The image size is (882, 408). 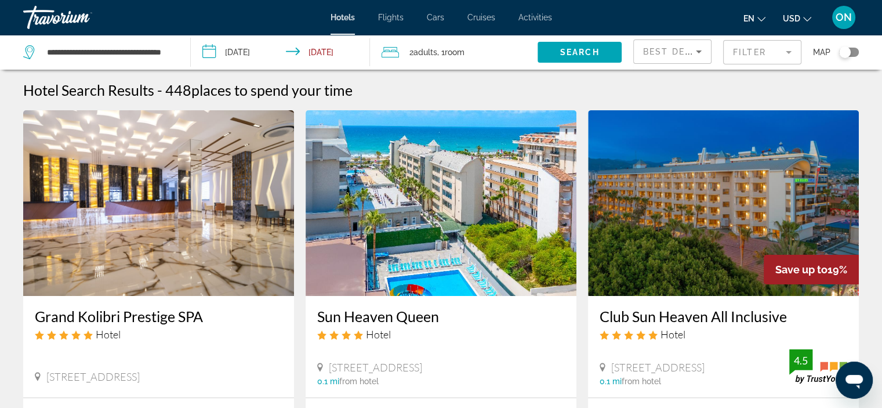 I want to click on button: Search, so click(x=579, y=52).